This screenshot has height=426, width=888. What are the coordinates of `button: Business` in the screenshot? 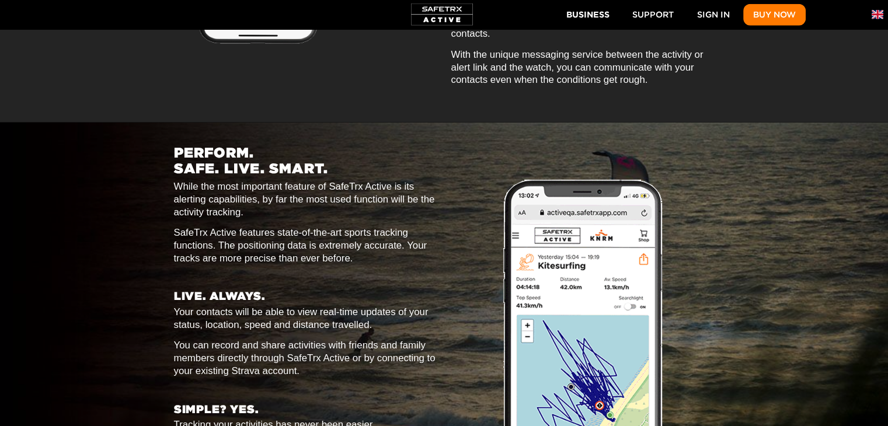 It's located at (588, 14).